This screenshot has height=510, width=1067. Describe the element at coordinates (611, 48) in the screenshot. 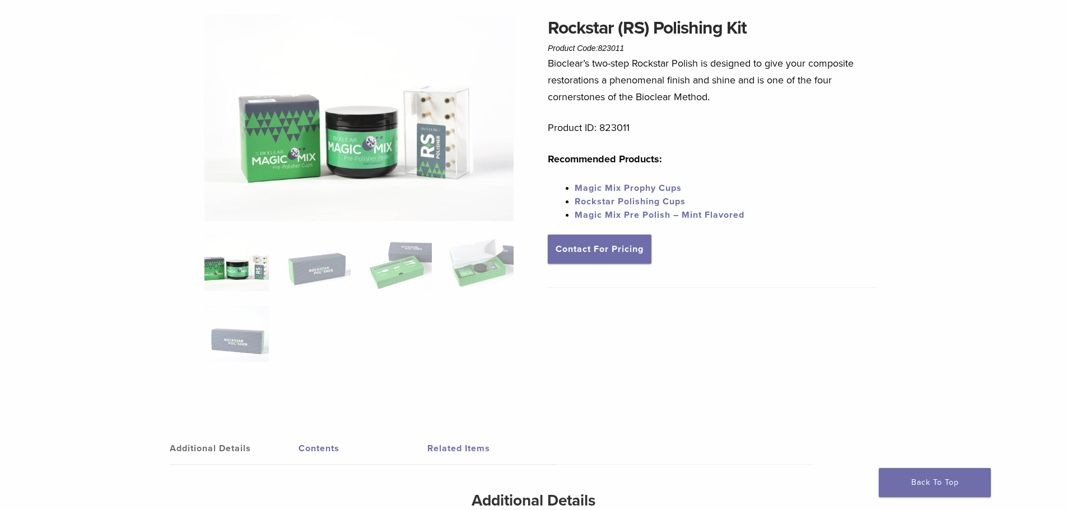

I see `span: 823011` at that location.